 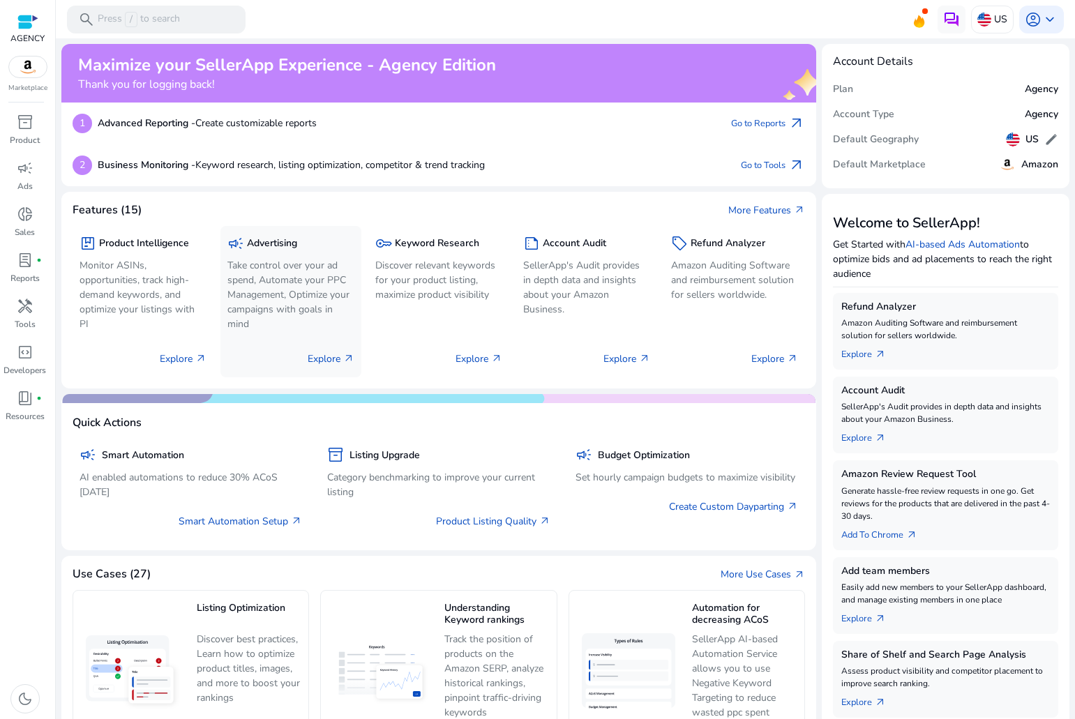 What do you see at coordinates (574, 243) in the screenshot?
I see `h5: Account Audit` at bounding box center [574, 243].